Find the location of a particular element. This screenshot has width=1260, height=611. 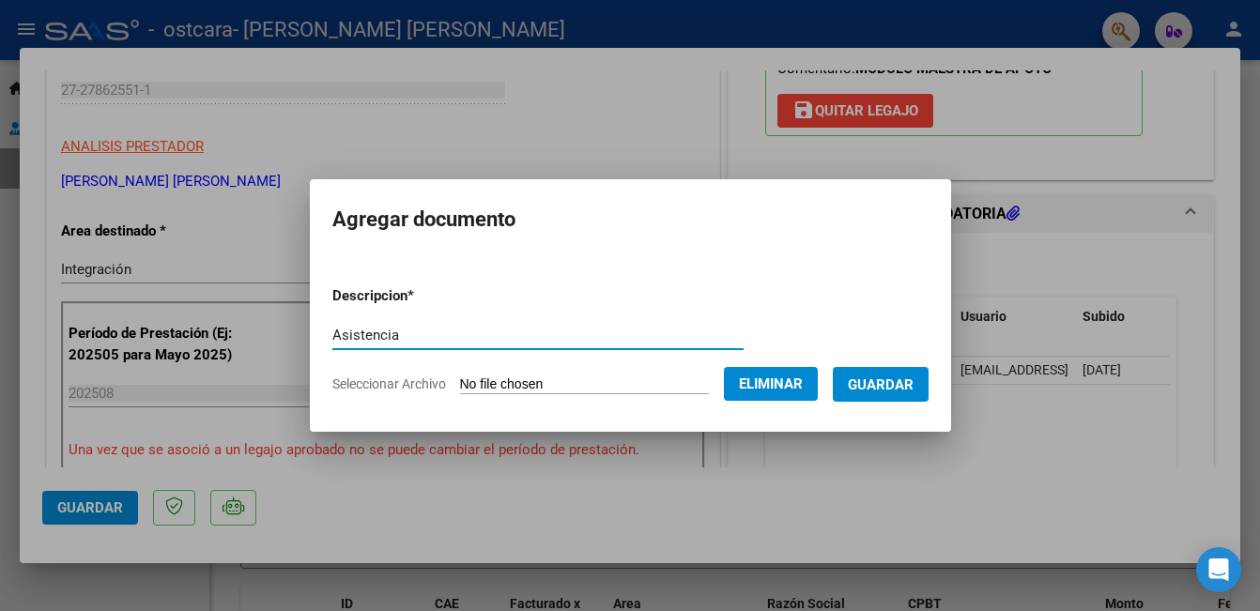

p: Descripcion is located at coordinates (421, 296).